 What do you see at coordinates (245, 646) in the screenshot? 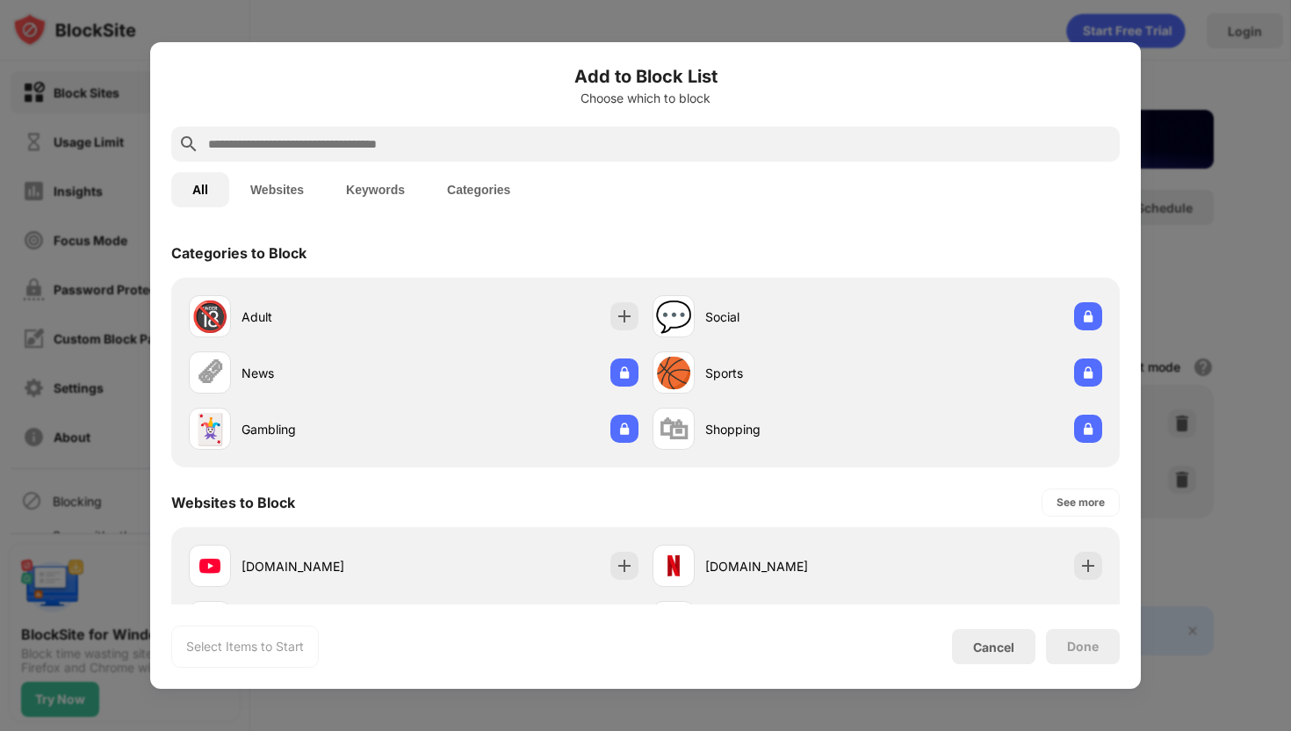
I see `div: Select Items to Start` at bounding box center [245, 646].